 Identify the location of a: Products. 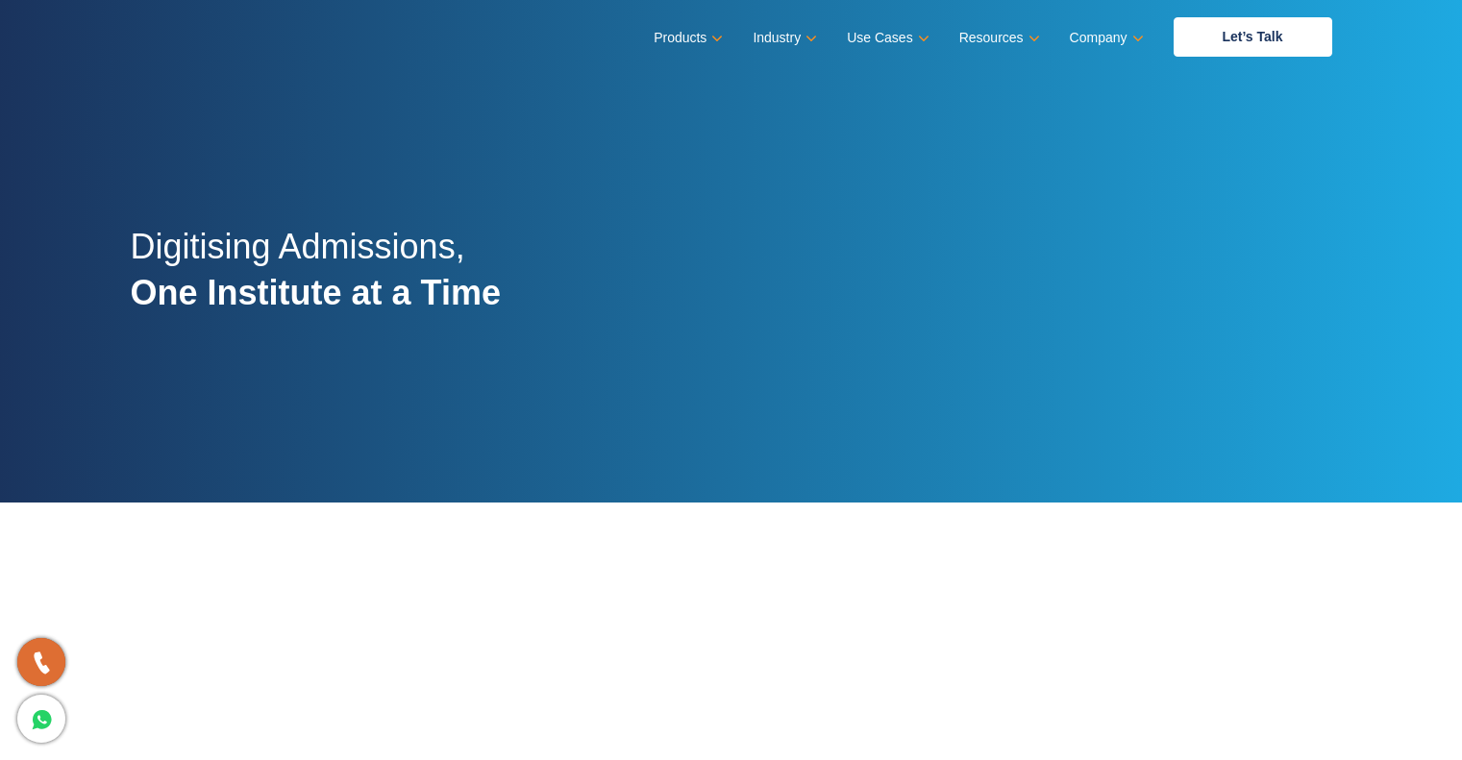
(686, 37).